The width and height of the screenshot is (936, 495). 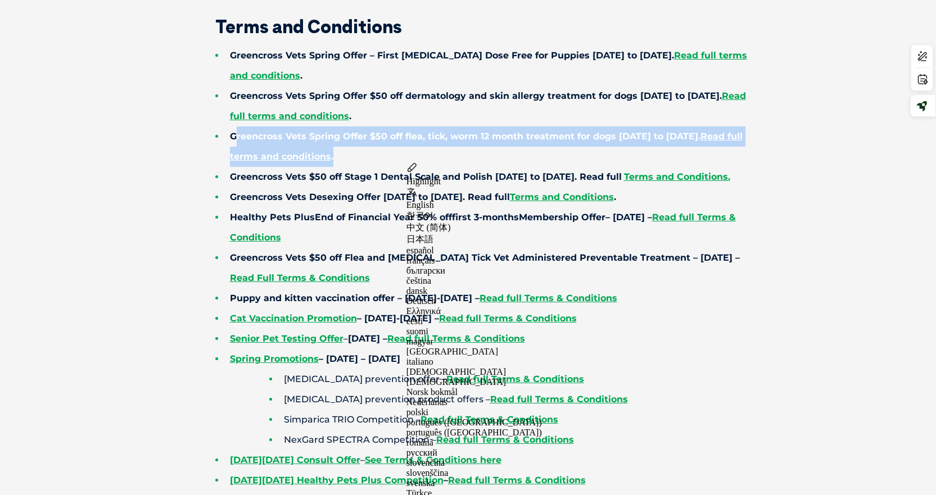 What do you see at coordinates (474, 322) in the screenshot?
I see `div: eesti` at bounding box center [474, 322].